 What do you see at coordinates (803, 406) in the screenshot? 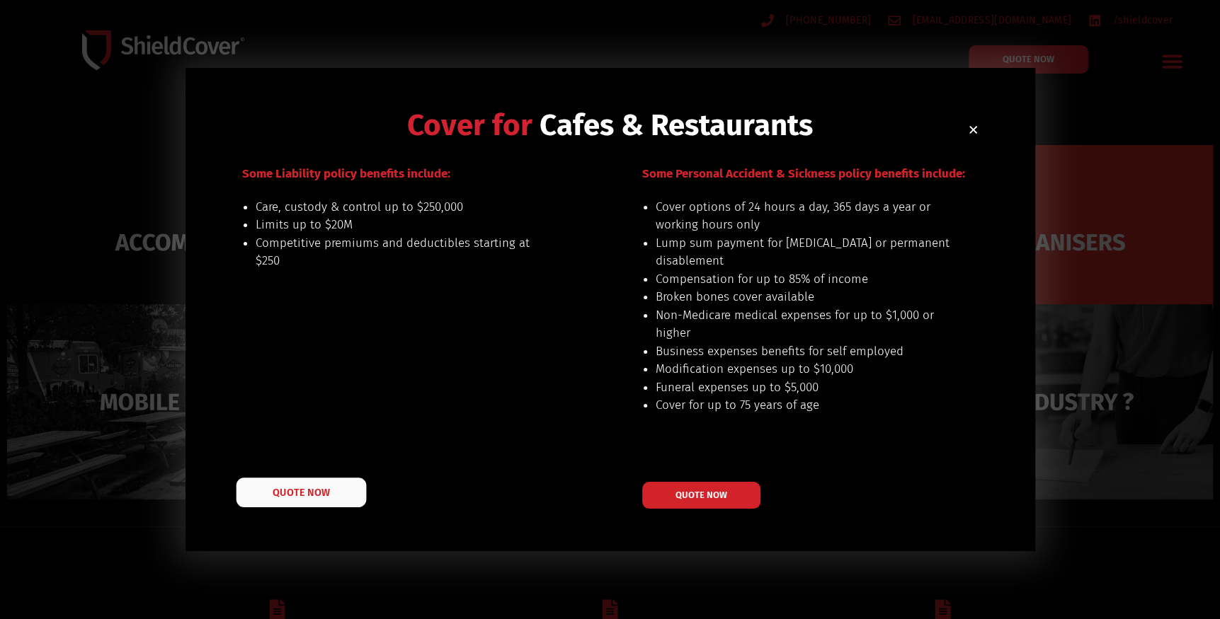
I see `li: Cover for up to 75 years of age` at bounding box center [803, 406].